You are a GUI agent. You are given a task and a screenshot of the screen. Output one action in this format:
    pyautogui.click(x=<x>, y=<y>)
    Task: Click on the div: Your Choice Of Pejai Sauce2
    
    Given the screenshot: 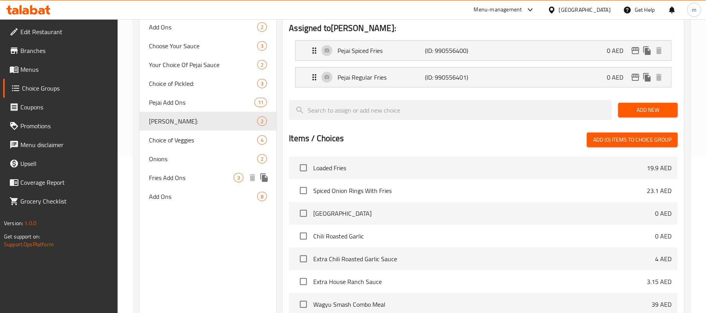 What is the action you would take?
    pyautogui.click(x=208, y=65)
    